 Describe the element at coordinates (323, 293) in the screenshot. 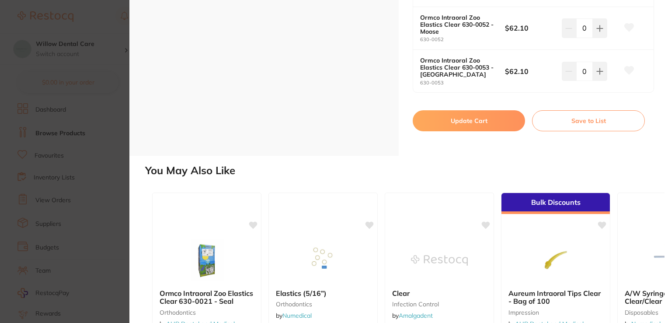

I see `b: Elastics (5/16”)` at that location.